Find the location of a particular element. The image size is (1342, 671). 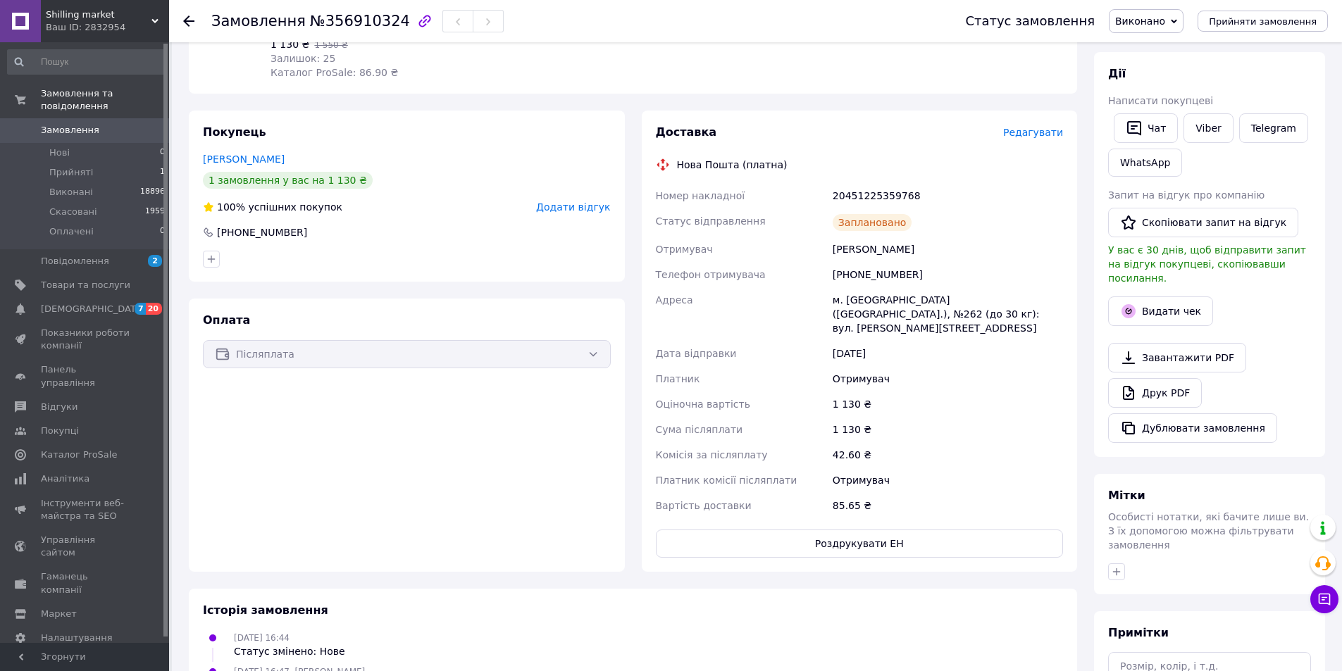

span: Гаманець компанії is located at coordinates (85, 583).